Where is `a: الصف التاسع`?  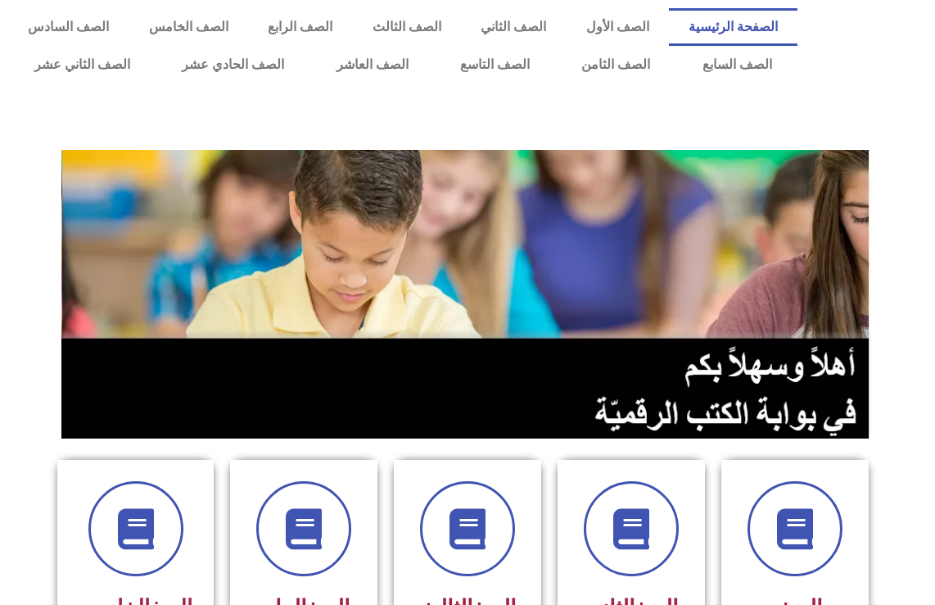 a: الصف التاسع is located at coordinates (495, 65).